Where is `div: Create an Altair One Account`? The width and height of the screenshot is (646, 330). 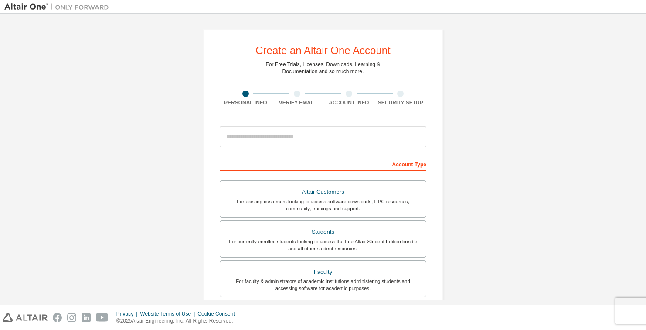
div: Create an Altair One Account is located at coordinates (323, 51).